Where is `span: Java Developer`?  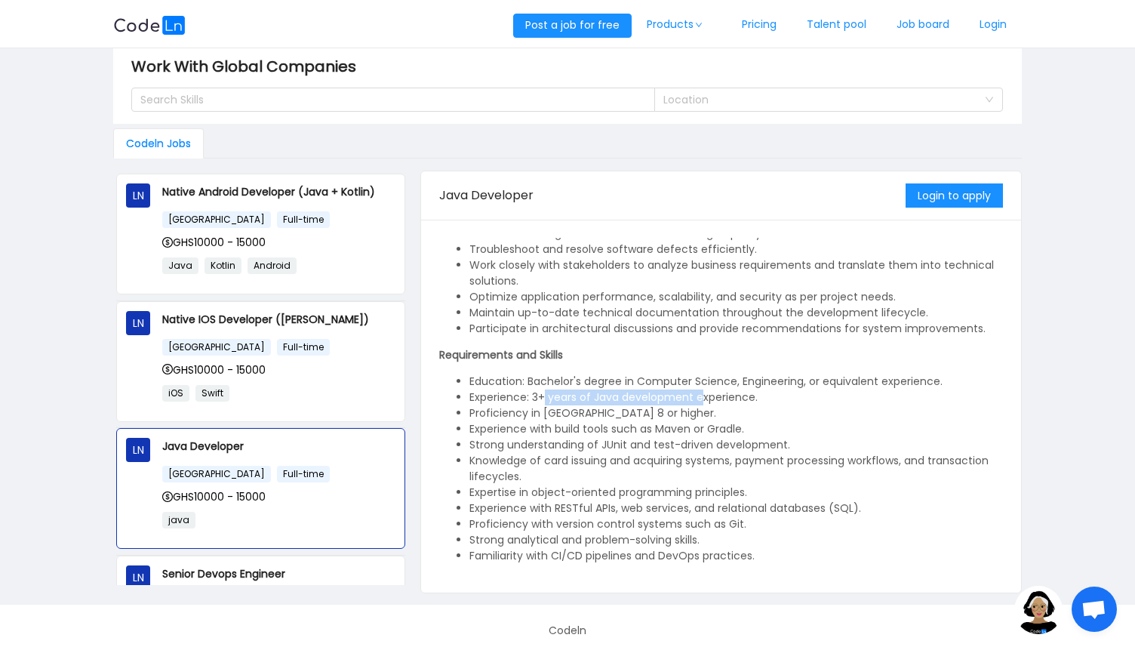
span: Java Developer is located at coordinates (486, 195).